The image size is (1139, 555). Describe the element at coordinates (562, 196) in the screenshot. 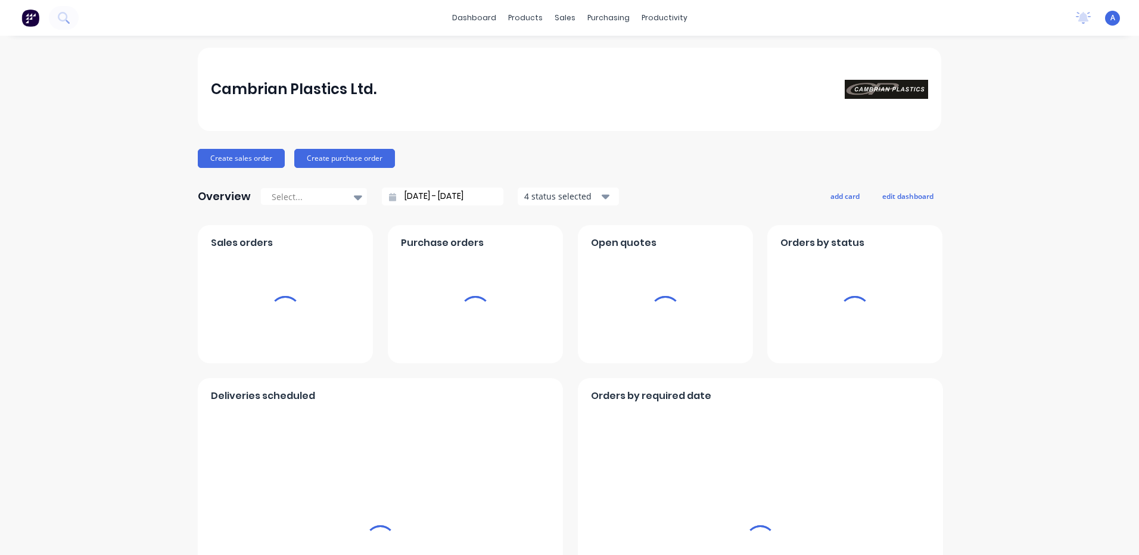

I see `div: 4 status selected` at that location.